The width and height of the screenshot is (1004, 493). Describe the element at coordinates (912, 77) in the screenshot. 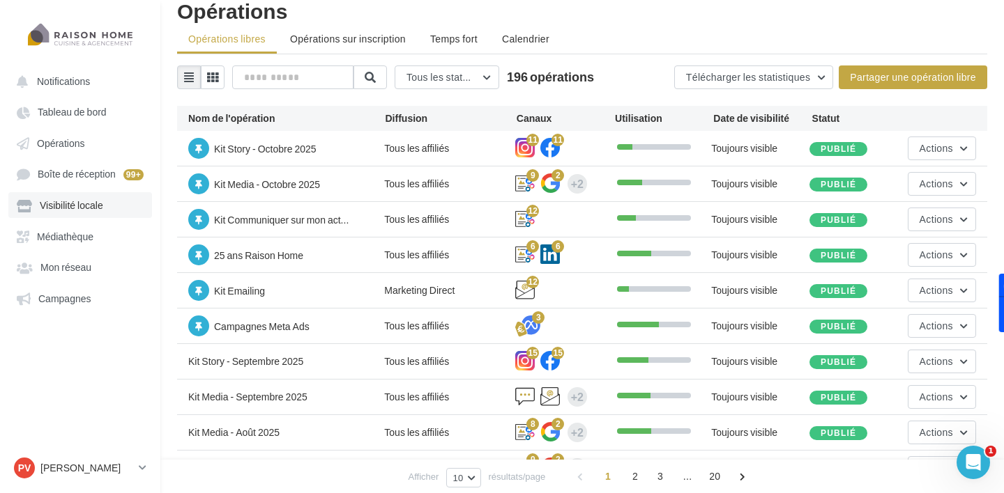

I see `button: Partager une opération libre` at that location.